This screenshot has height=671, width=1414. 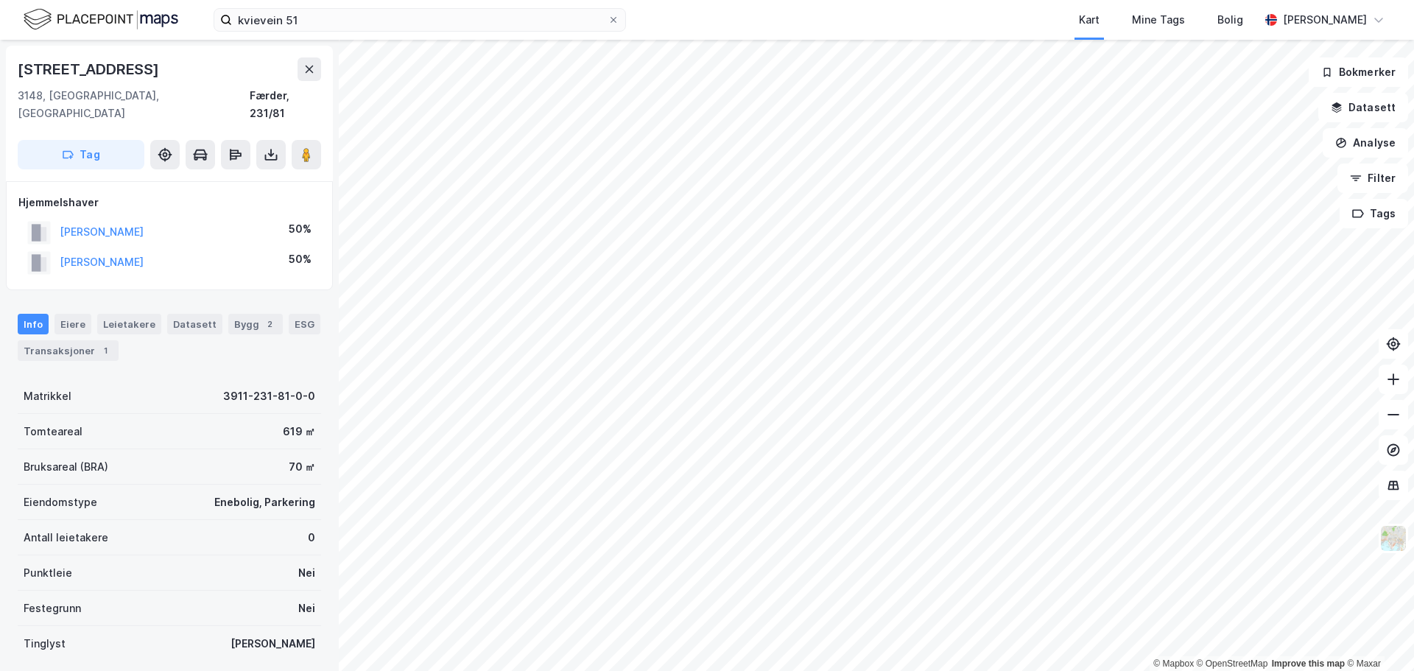 What do you see at coordinates (1308, 664) in the screenshot?
I see `a: Improve this map` at bounding box center [1308, 664].